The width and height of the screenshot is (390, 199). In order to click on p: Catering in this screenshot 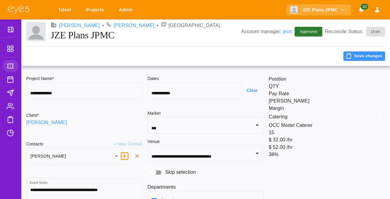, I will do `click(322, 117)`.